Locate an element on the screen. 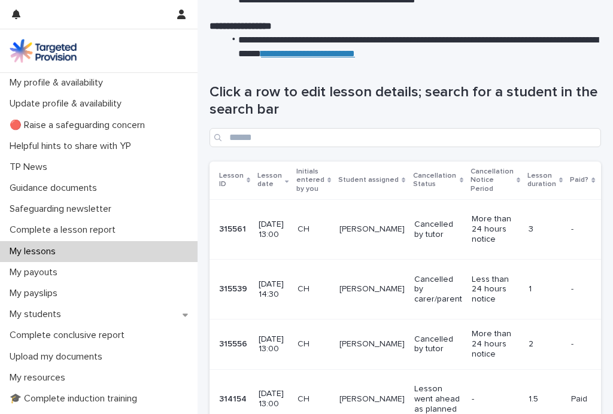  p: Cancellation Status is located at coordinates (435, 180).